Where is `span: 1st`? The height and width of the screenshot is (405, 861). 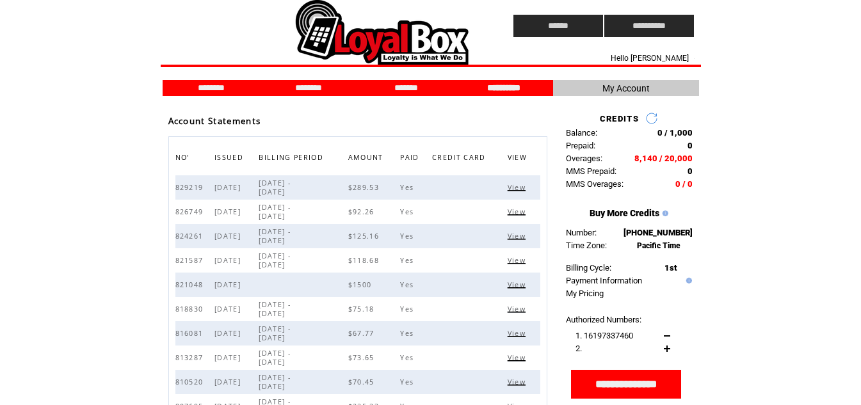
span: 1st is located at coordinates (670, 268).